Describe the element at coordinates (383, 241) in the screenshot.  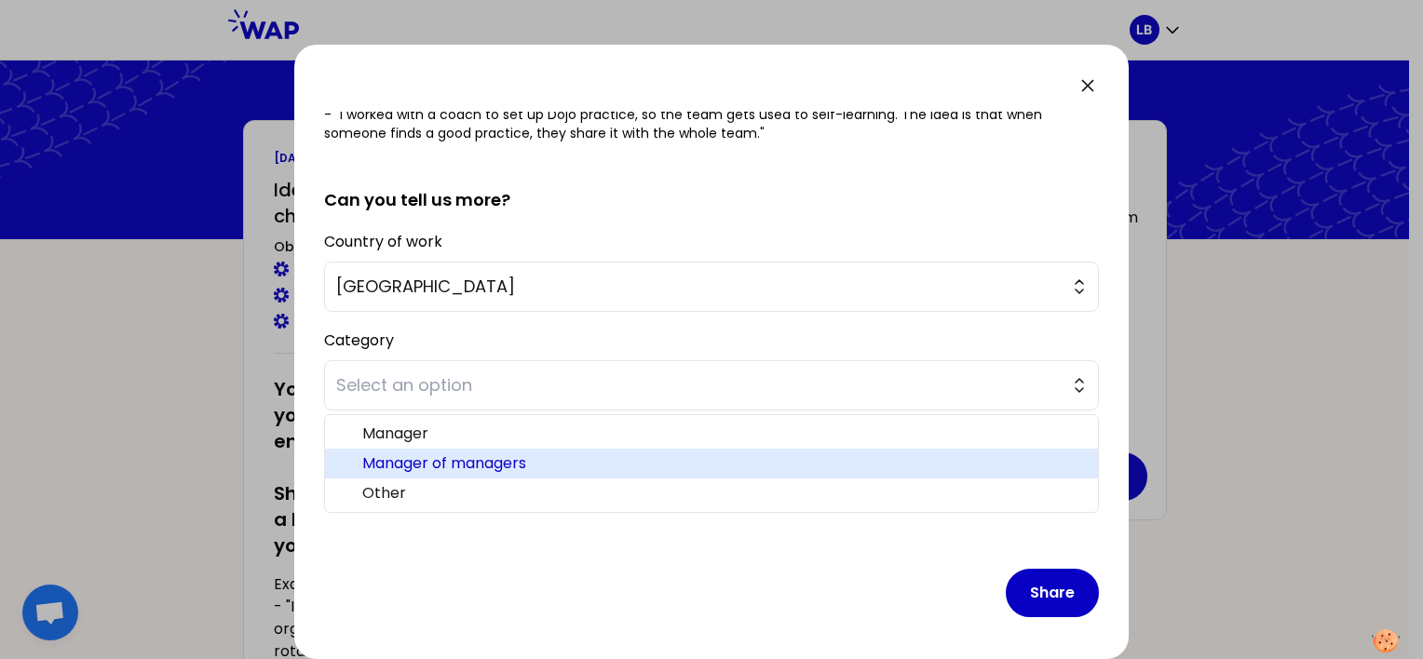
I see `label: Country of work` at that location.